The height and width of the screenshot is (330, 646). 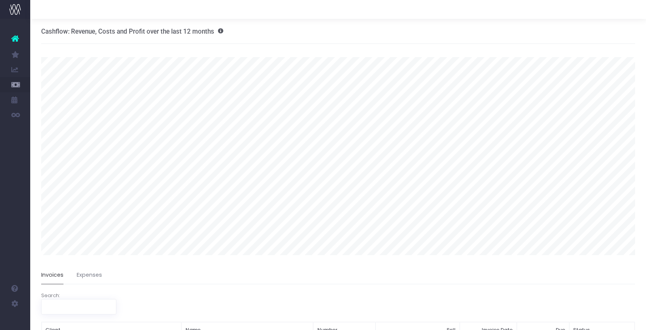 What do you see at coordinates (15, 320) in the screenshot?
I see `img: images/default_profile_image.png` at bounding box center [15, 320].